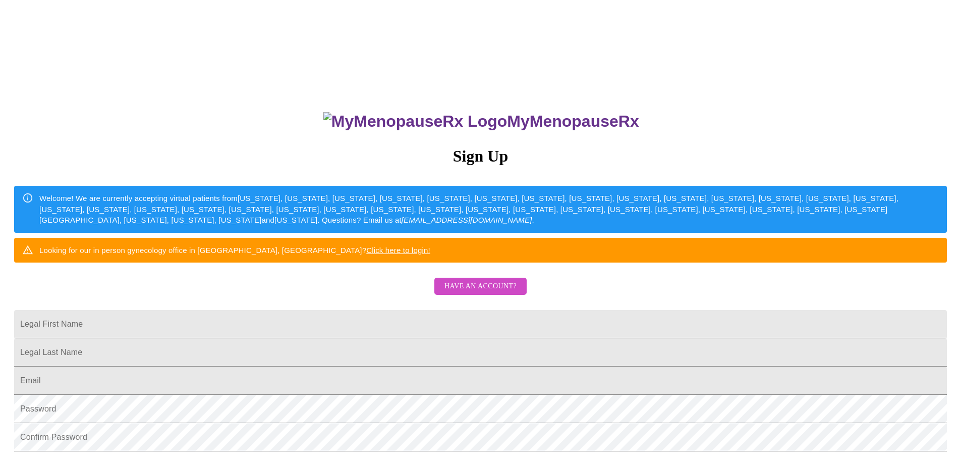  What do you see at coordinates (480, 156) in the screenshot?
I see `h3: Sign Up` at bounding box center [480, 156].